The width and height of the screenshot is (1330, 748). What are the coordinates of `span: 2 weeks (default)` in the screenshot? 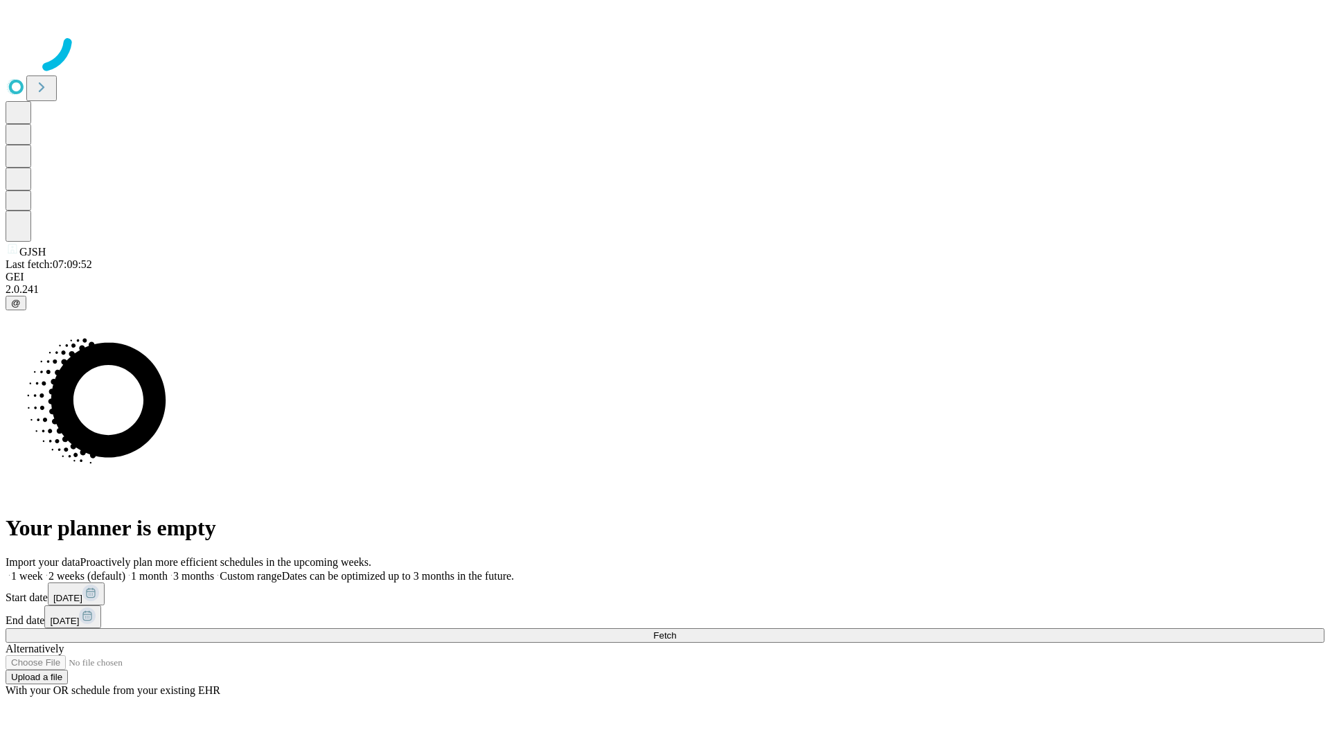 It's located at (87, 576).